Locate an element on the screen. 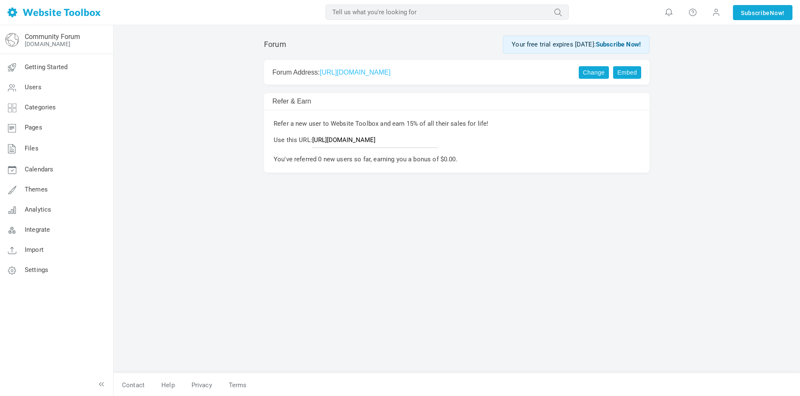  a: Help is located at coordinates (168, 385).